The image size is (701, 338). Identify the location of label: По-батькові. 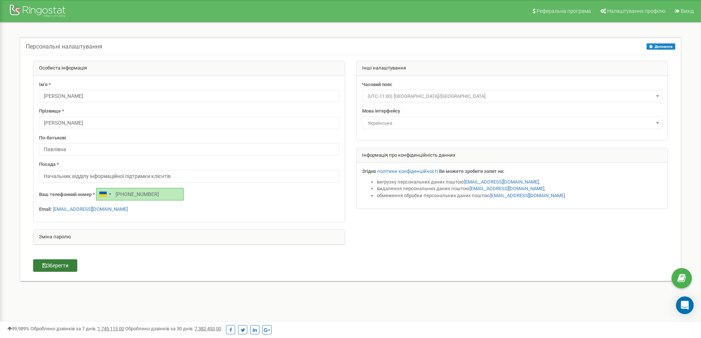
(52, 138).